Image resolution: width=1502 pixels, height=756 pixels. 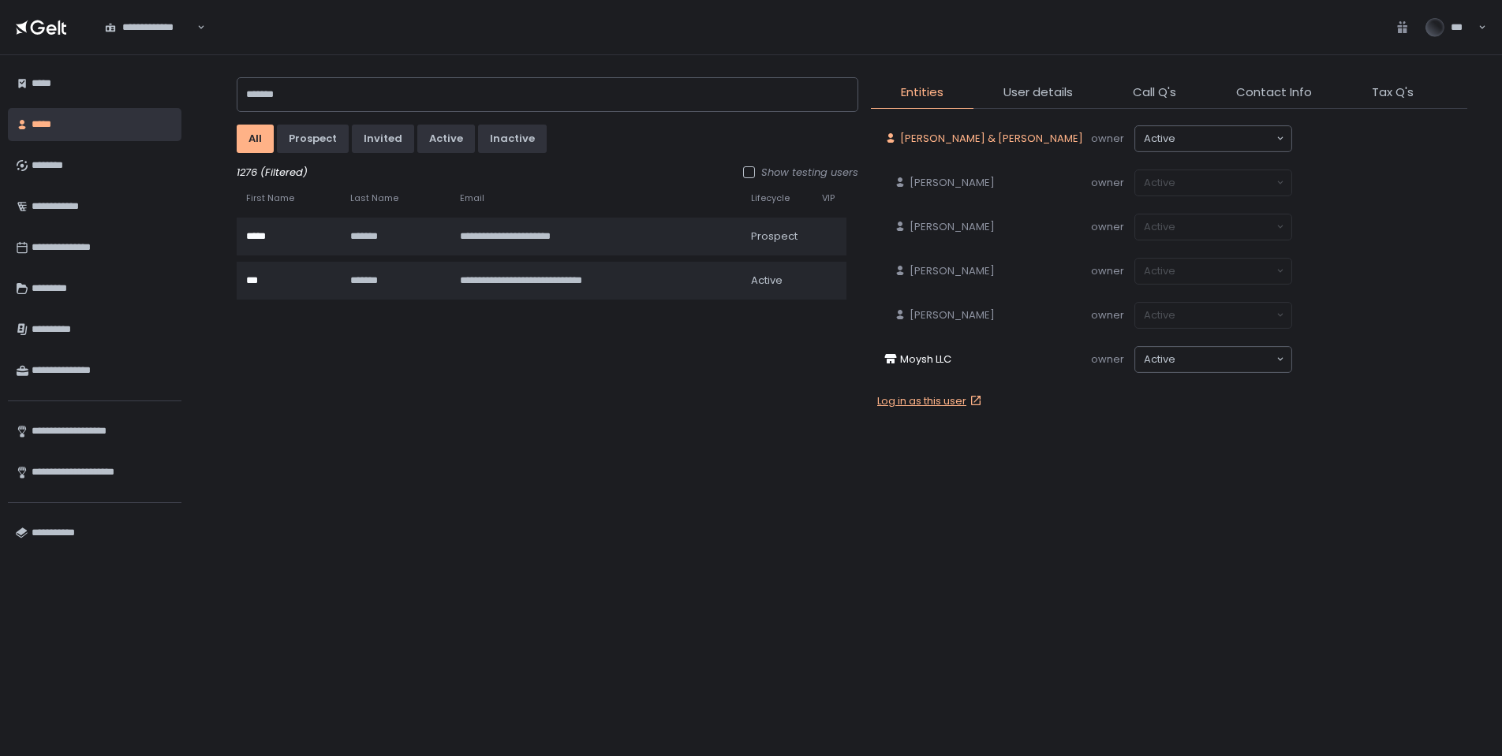 What do you see at coordinates (1154, 92) in the screenshot?
I see `span: Call Q's` at bounding box center [1154, 92].